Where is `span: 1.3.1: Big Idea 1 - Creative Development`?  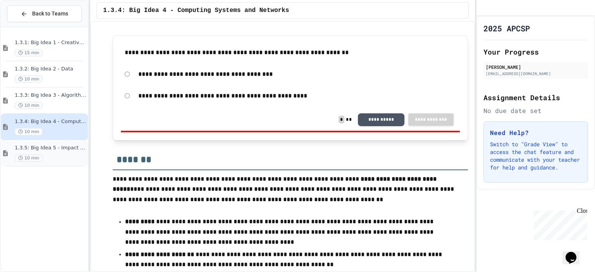
span: 1.3.1: Big Idea 1 - Creative Development is located at coordinates (50, 43).